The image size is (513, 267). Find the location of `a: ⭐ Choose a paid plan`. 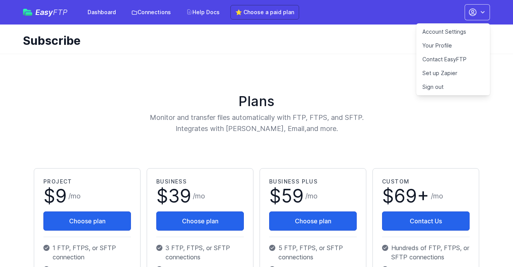

a: ⭐ Choose a paid plan is located at coordinates (264, 12).